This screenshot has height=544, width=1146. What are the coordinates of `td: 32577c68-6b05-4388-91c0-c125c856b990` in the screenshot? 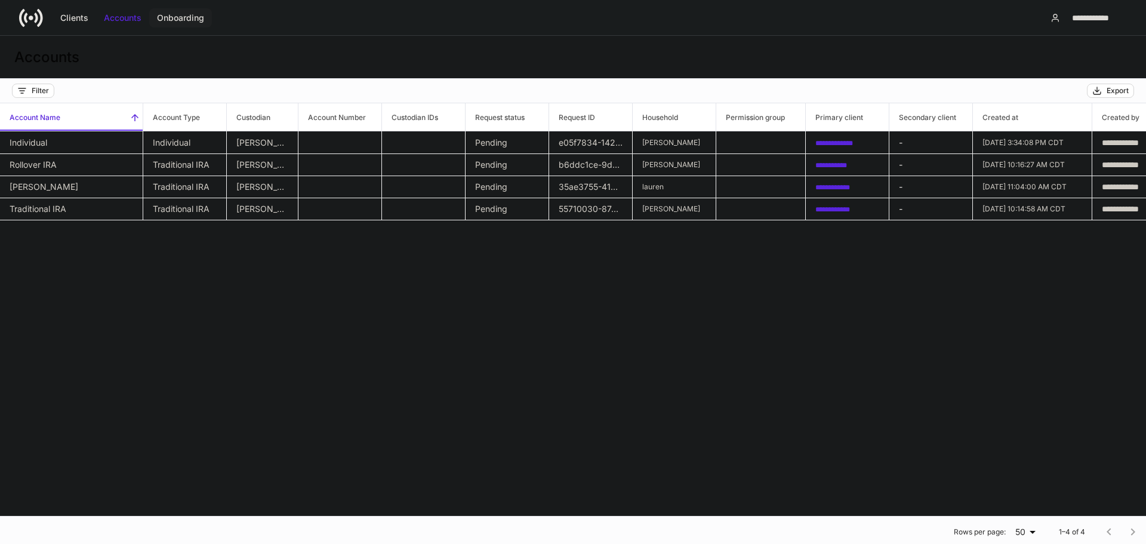 It's located at (848, 209).